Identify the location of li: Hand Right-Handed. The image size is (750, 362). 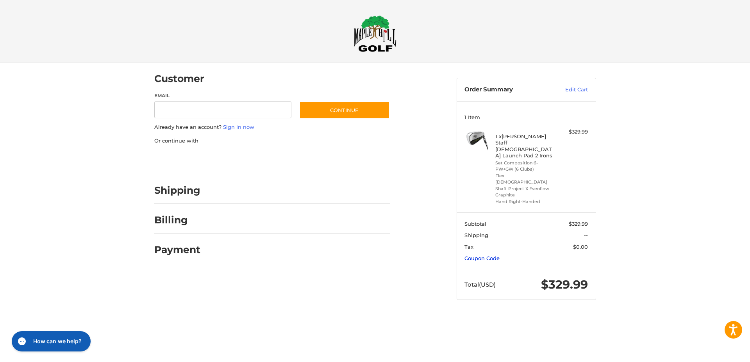
(525, 202).